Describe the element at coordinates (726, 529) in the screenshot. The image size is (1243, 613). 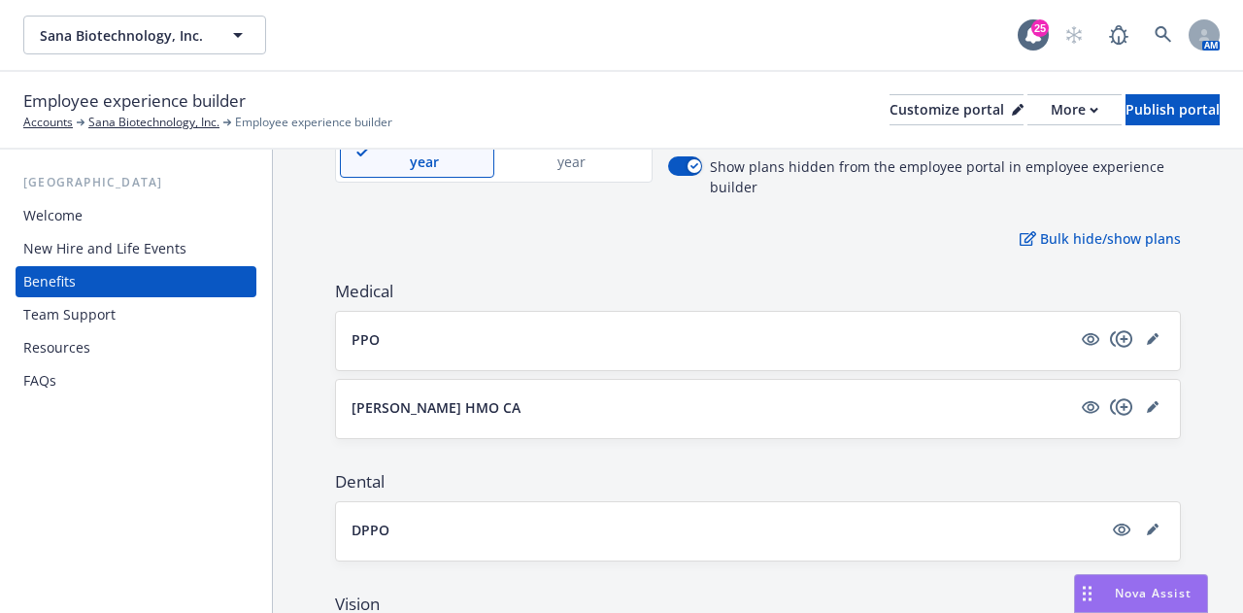
I see `button: DPPO` at that location.